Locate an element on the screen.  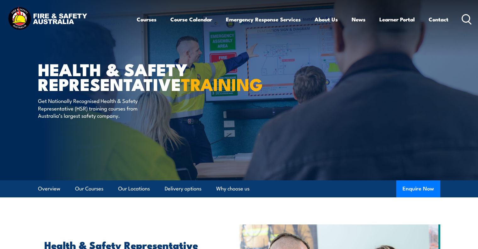
a: Contact is located at coordinates (439, 19).